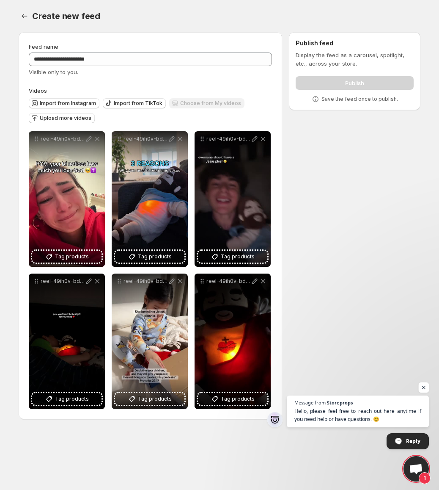 Image resolution: width=439 pixels, height=490 pixels. I want to click on span: Reply, so click(414, 441).